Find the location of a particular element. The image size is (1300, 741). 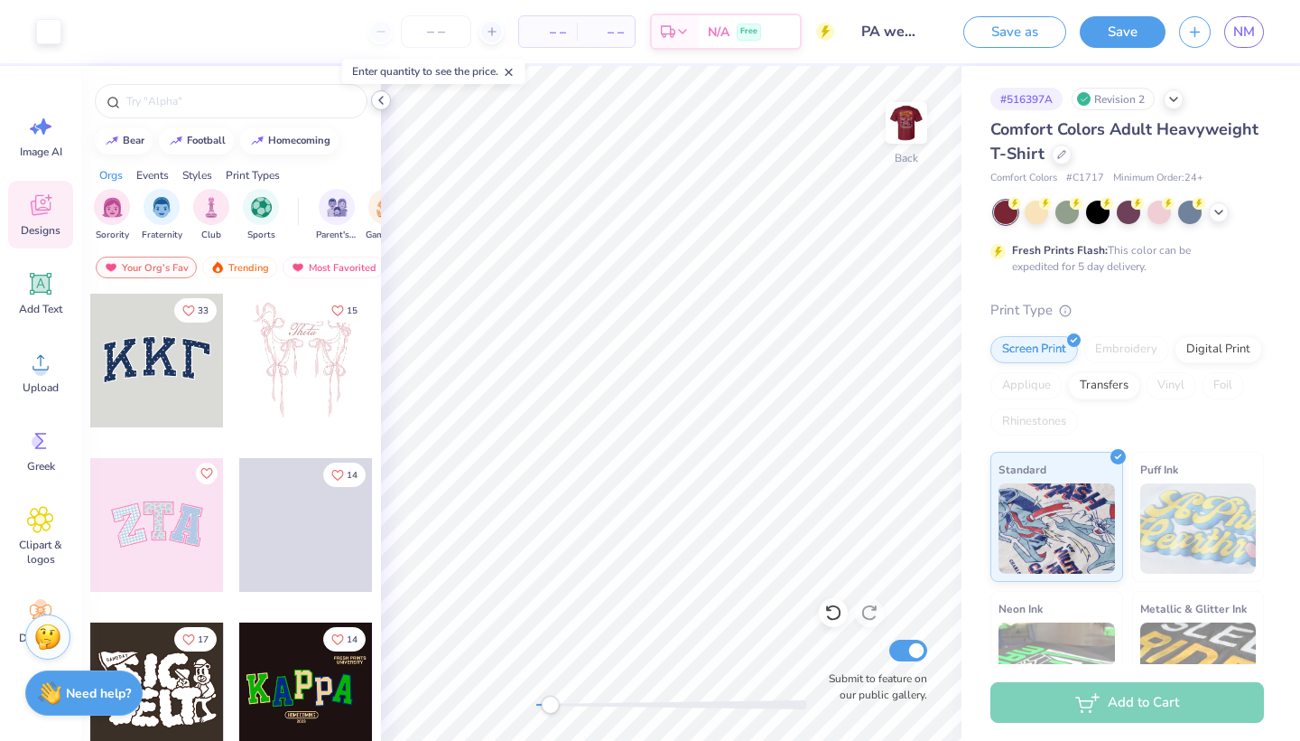

div: This color can be expedited for 5 day delivery. is located at coordinates (1123, 258).